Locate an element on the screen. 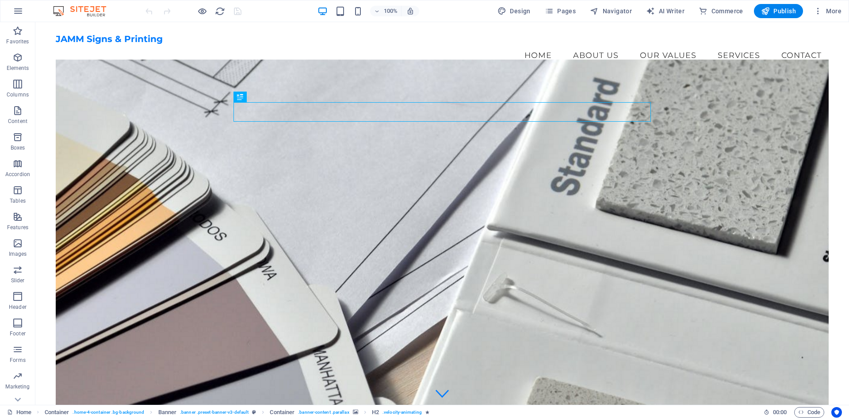  span: Design is located at coordinates (514, 11).